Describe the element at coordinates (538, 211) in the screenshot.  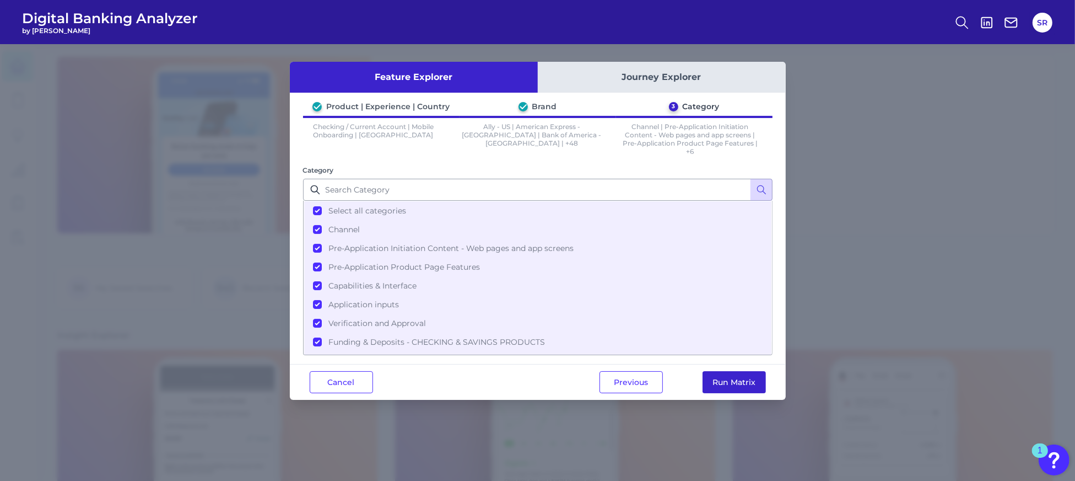
I see `button: Select all categories` at that location.